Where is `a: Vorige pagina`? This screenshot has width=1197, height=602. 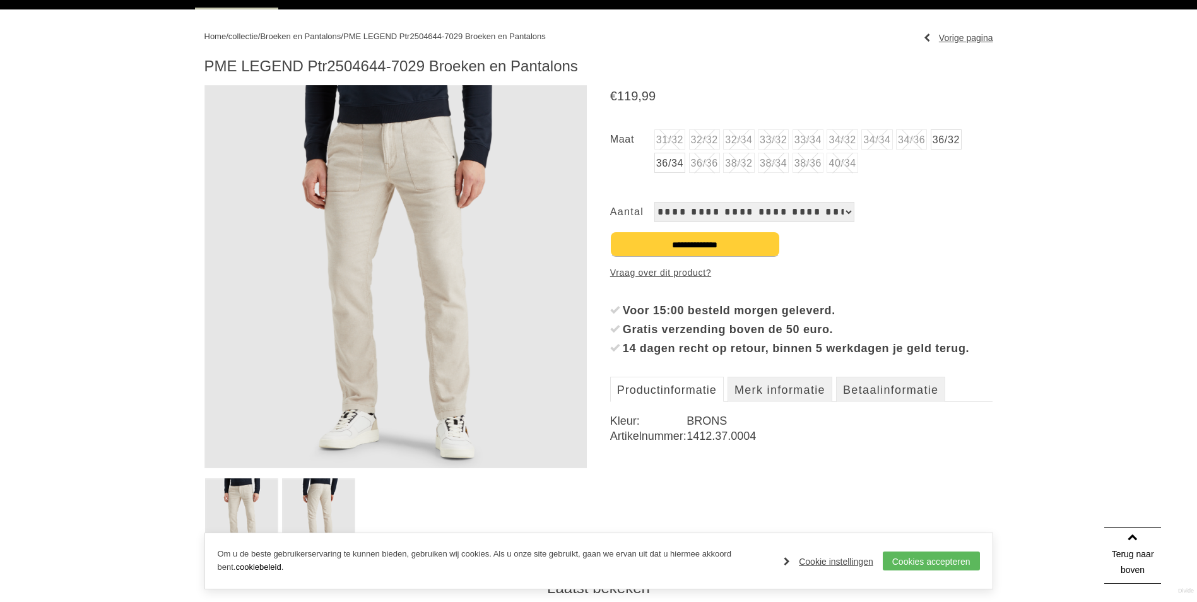 a: Vorige pagina is located at coordinates (959, 38).